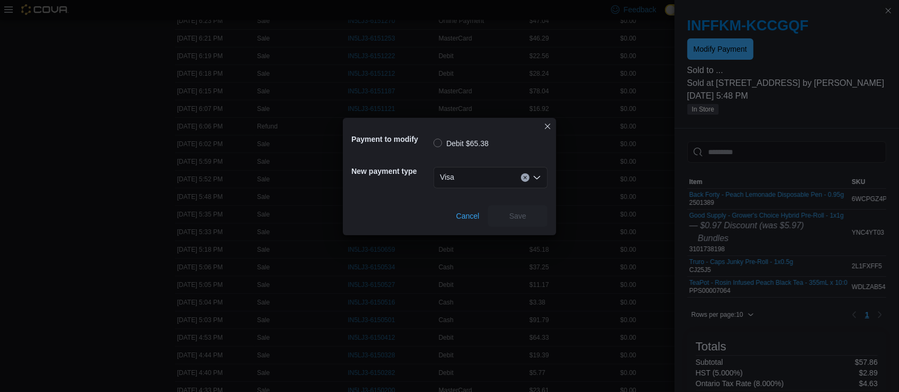 This screenshot has height=392, width=899. I want to click on button: Save, so click(518, 216).